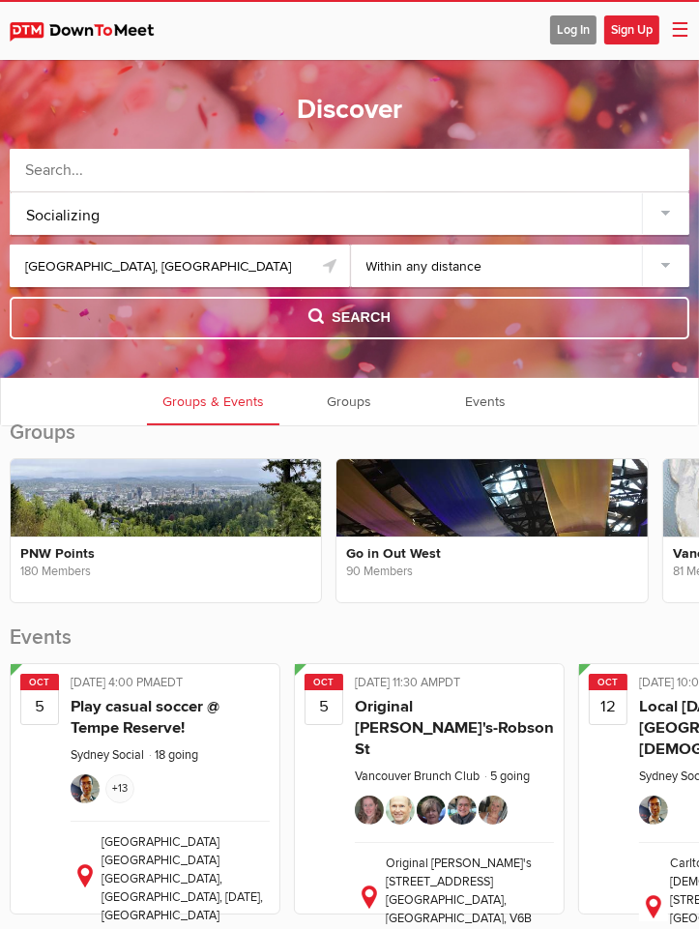 The width and height of the screenshot is (699, 929). What do you see at coordinates (431, 810) in the screenshot?
I see `img: Margery` at bounding box center [431, 810].